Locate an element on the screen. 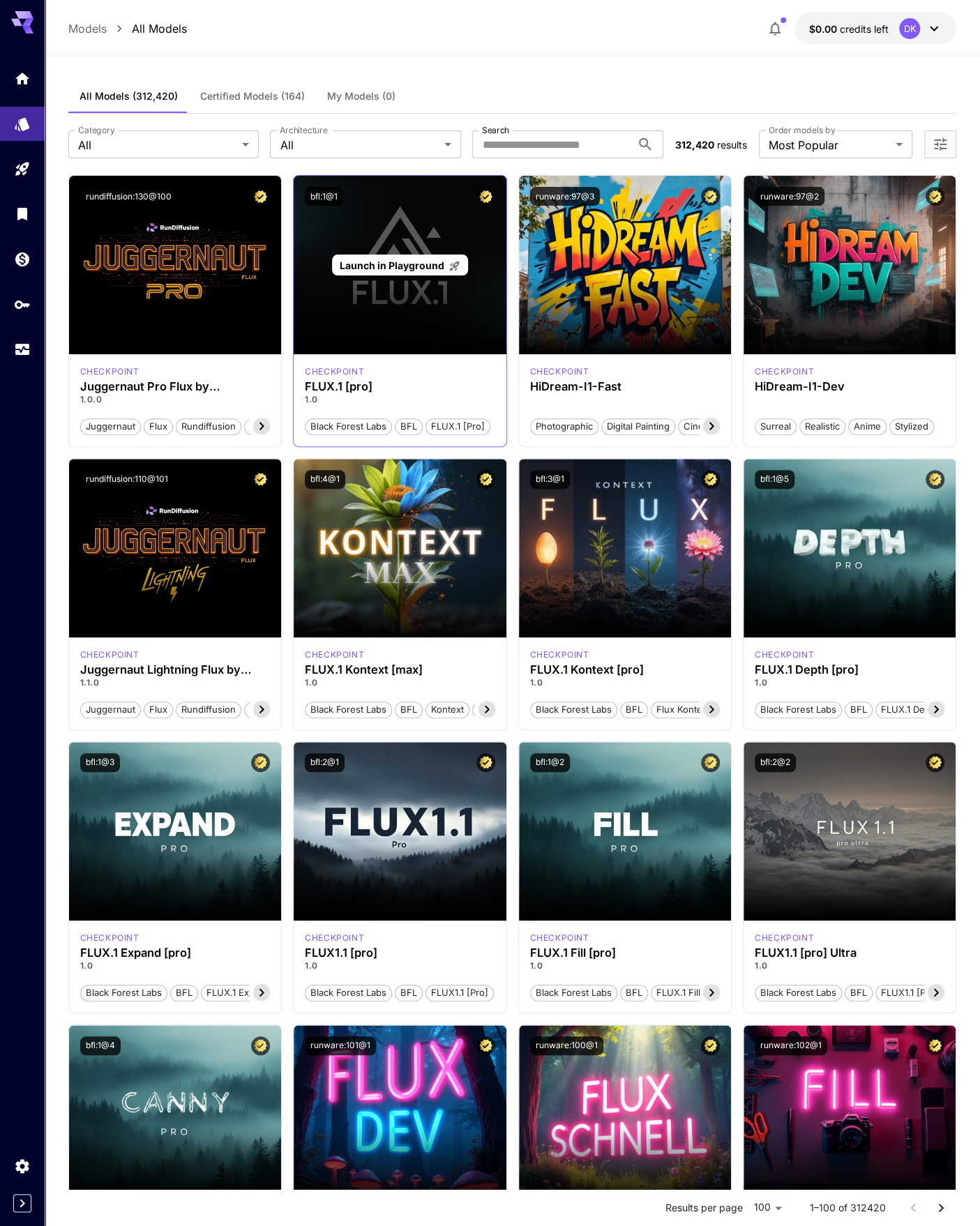 This screenshot has height=1226, width=980. button: pro is located at coordinates (257, 426).